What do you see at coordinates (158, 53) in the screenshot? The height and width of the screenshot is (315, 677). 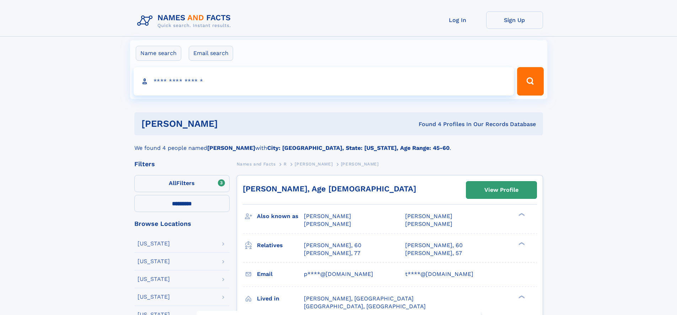 I see `label: Name search` at bounding box center [158, 53].